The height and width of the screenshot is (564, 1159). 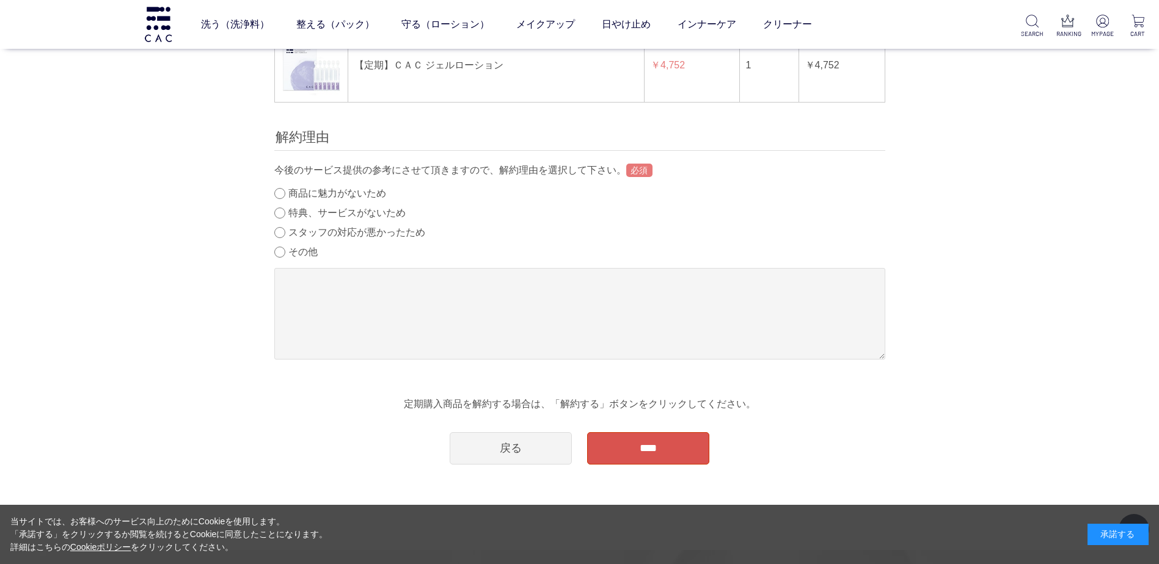 I want to click on p: RANKING, so click(x=1067, y=34).